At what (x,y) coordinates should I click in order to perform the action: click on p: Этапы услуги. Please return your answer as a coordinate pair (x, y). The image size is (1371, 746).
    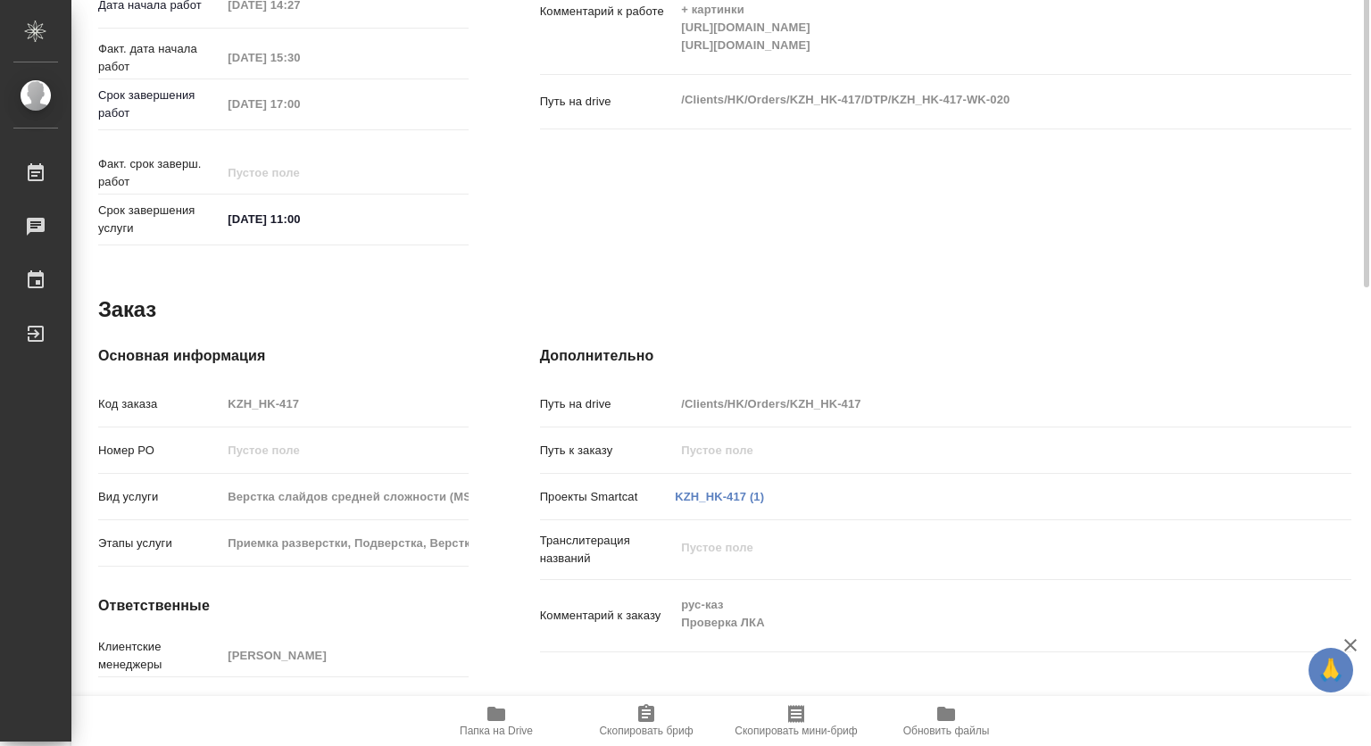
    Looking at the image, I should click on (160, 544).